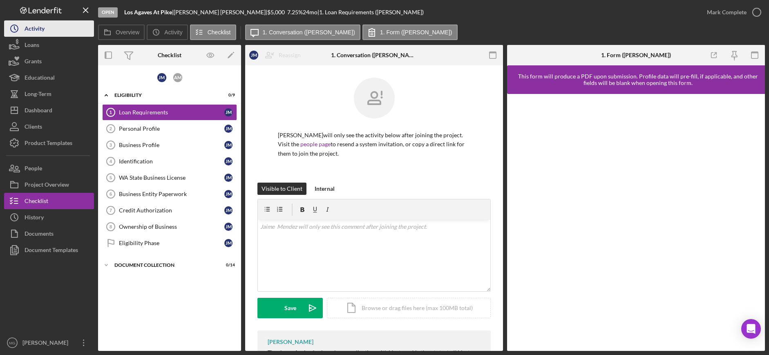 The height and width of the screenshot is (355, 769). I want to click on div: Save, so click(290, 308).